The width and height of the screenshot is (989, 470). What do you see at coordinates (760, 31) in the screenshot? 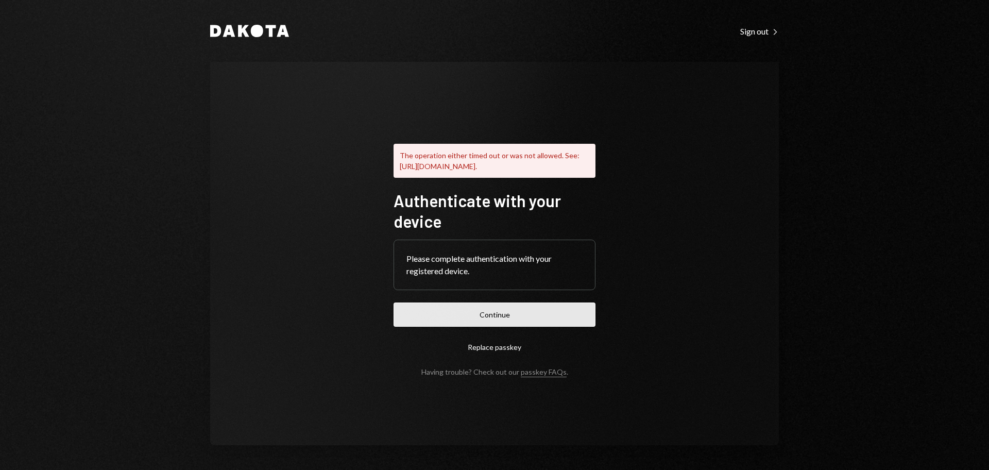
I see `div: Sign out` at bounding box center [760, 31].